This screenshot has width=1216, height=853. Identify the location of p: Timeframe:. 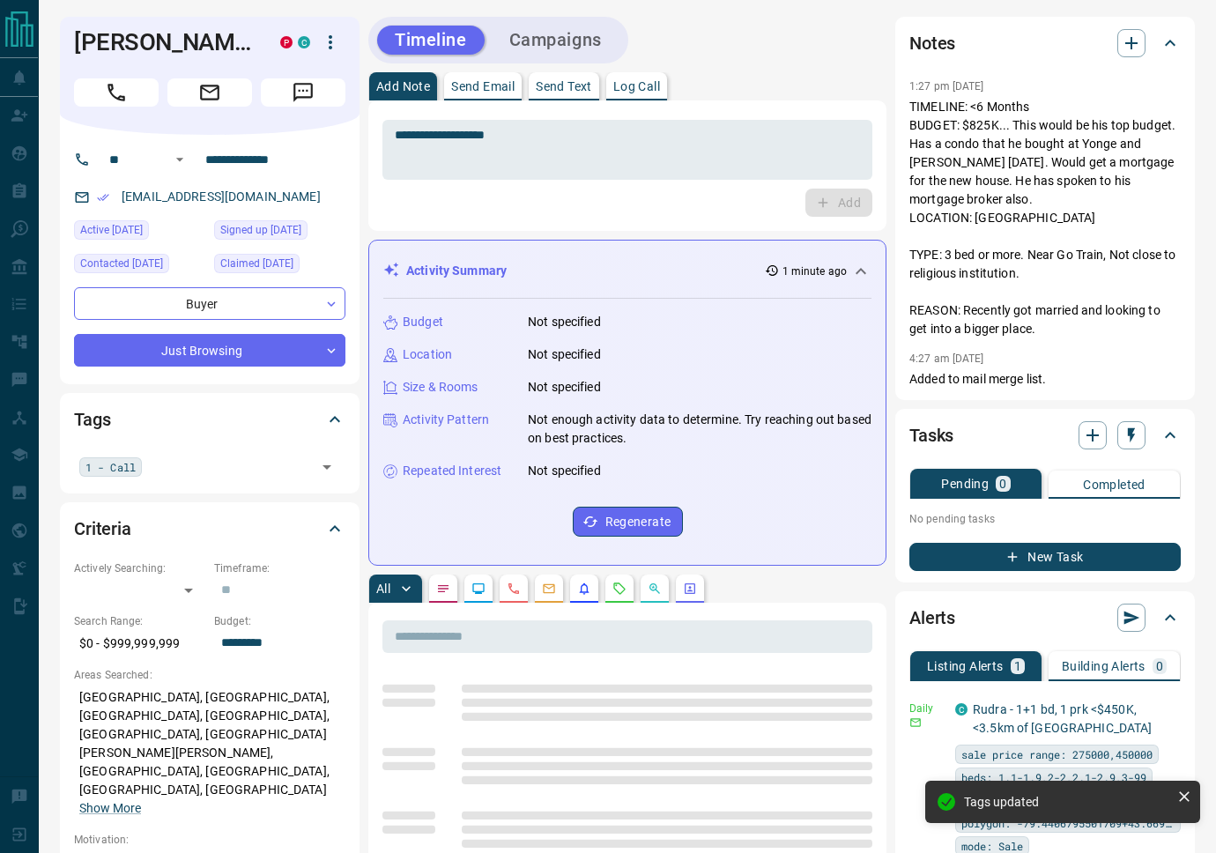
(279, 569).